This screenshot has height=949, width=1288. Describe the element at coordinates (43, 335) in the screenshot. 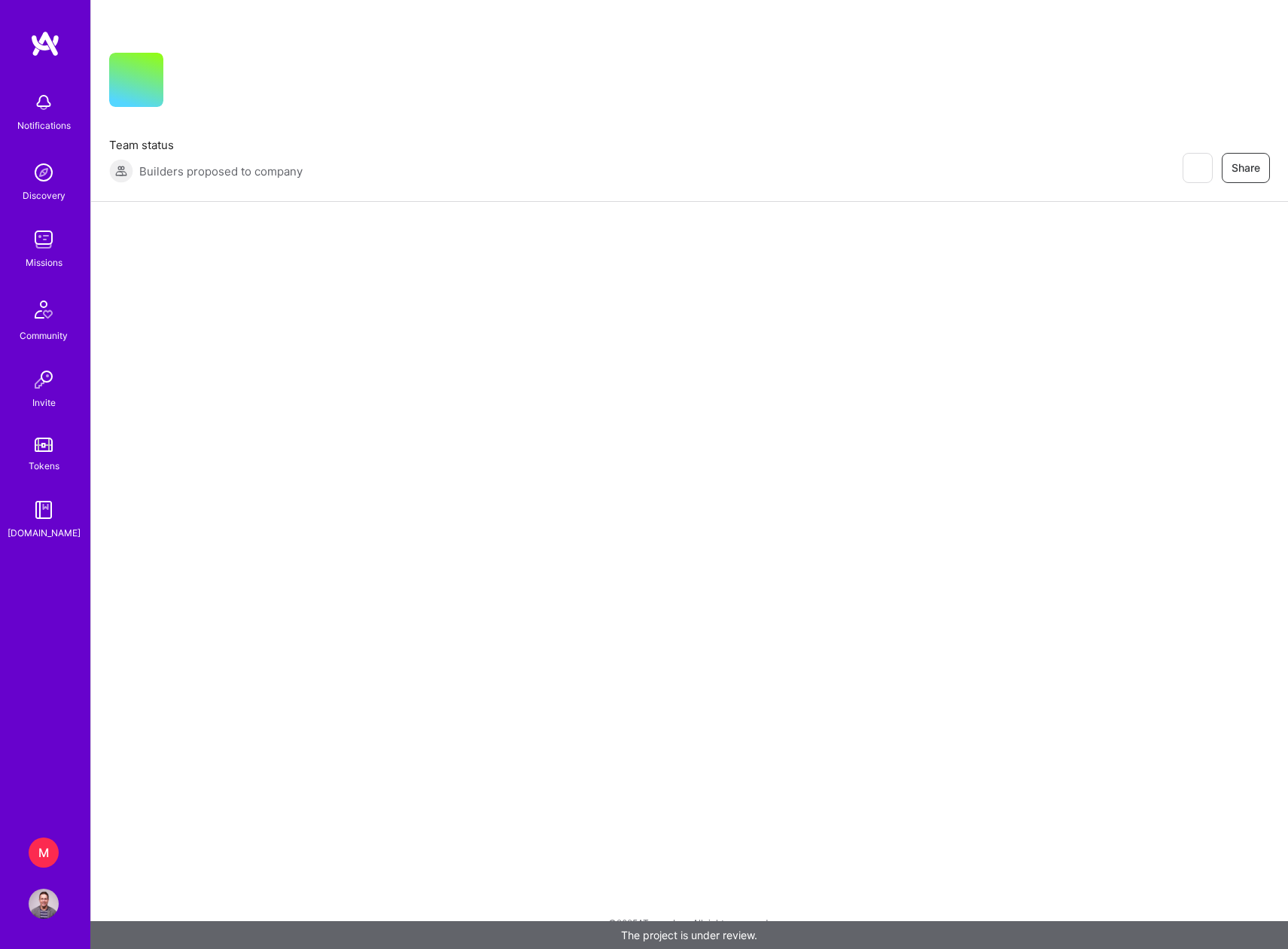

I see `div: Community` at that location.